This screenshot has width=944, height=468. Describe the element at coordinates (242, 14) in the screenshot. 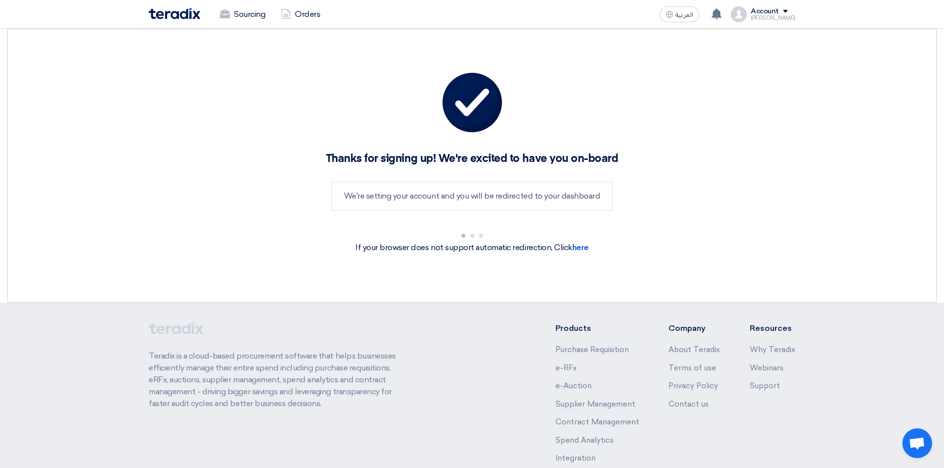

I see `a: Sourcing` at that location.